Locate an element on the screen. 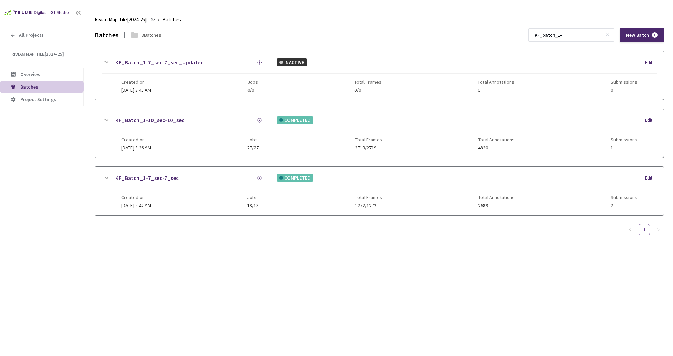 The image size is (673, 356). span: 2719/2719 is located at coordinates (368, 148).